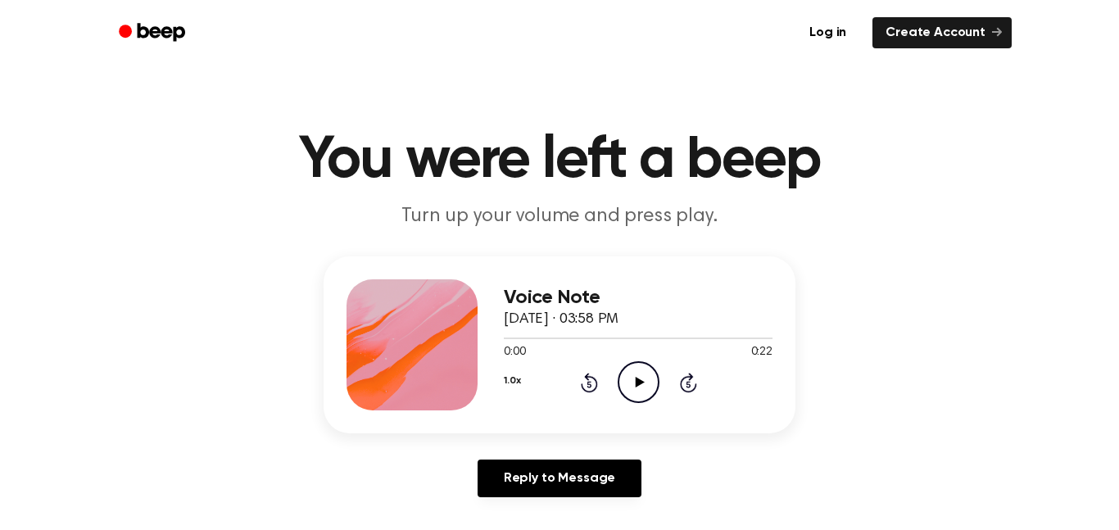 Image resolution: width=1119 pixels, height=530 pixels. I want to click on a: Reply to Message, so click(559, 478).